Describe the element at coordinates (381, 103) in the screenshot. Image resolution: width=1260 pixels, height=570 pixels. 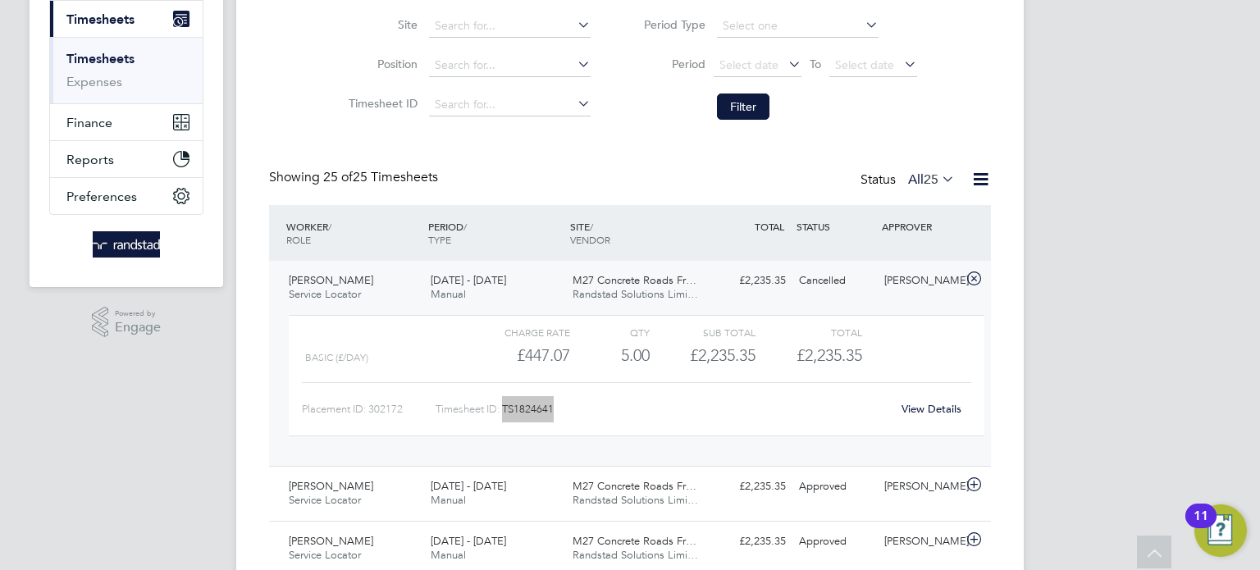
I see `label: Timesheet ID` at that location.